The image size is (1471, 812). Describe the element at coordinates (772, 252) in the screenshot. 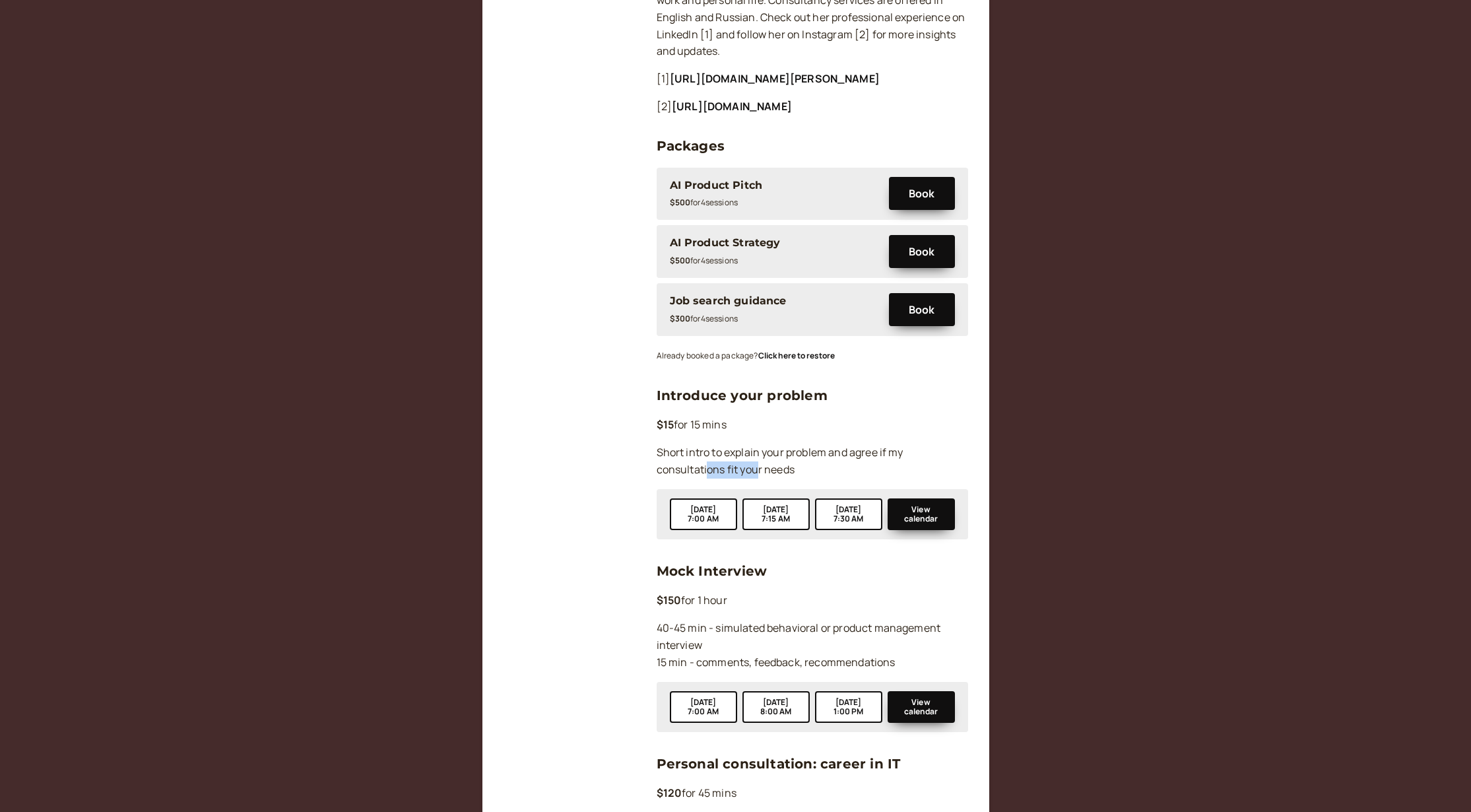

I see `div: AI Product Strategy$500for4sessions` at that location.